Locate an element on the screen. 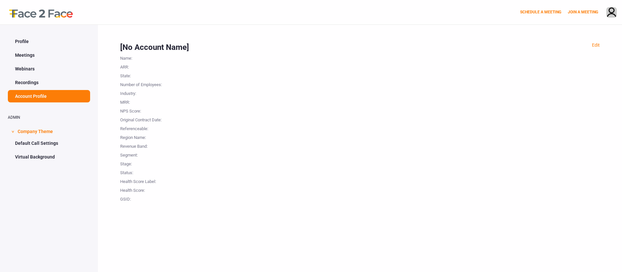 This screenshot has width=622, height=272. div: Health Score Label : is located at coordinates (153, 181).